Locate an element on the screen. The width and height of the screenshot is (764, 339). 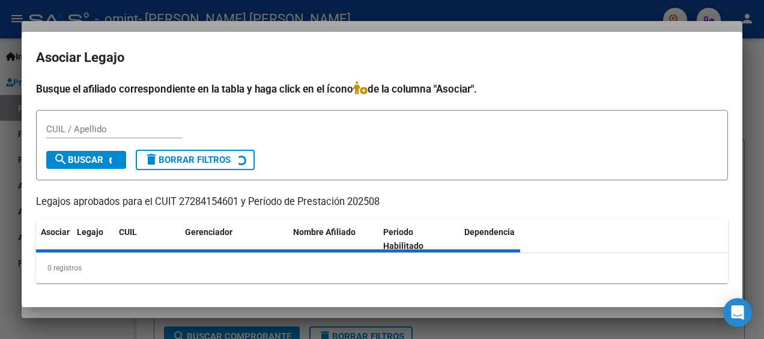
datatable-header-cell: Gerenciador is located at coordinates (234, 239).